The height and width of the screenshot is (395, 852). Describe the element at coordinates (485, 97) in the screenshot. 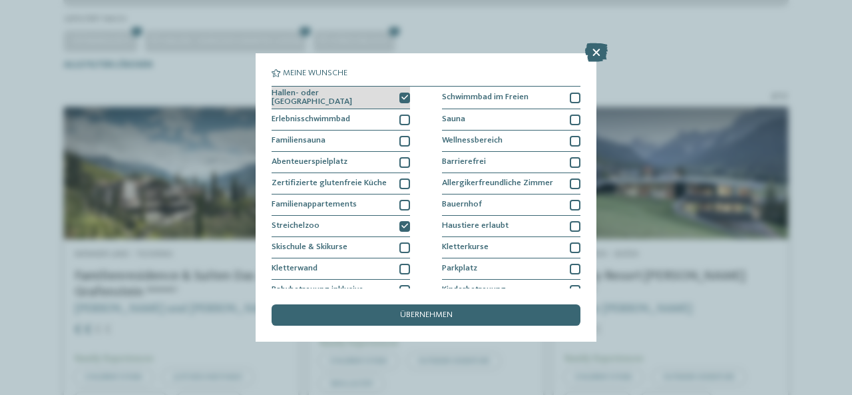

I see `span: Schwimmbad im Freien` at that location.